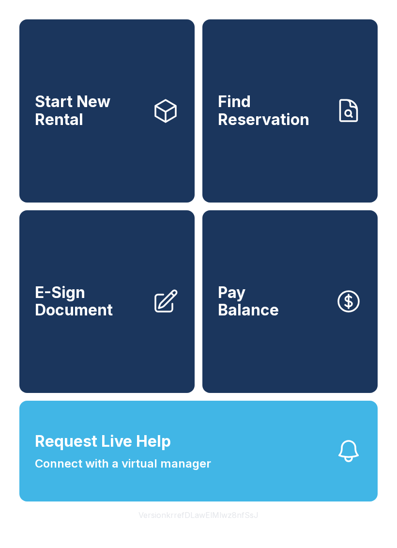 This screenshot has height=548, width=397. I want to click on span: Connect with a virtual manager, so click(123, 463).